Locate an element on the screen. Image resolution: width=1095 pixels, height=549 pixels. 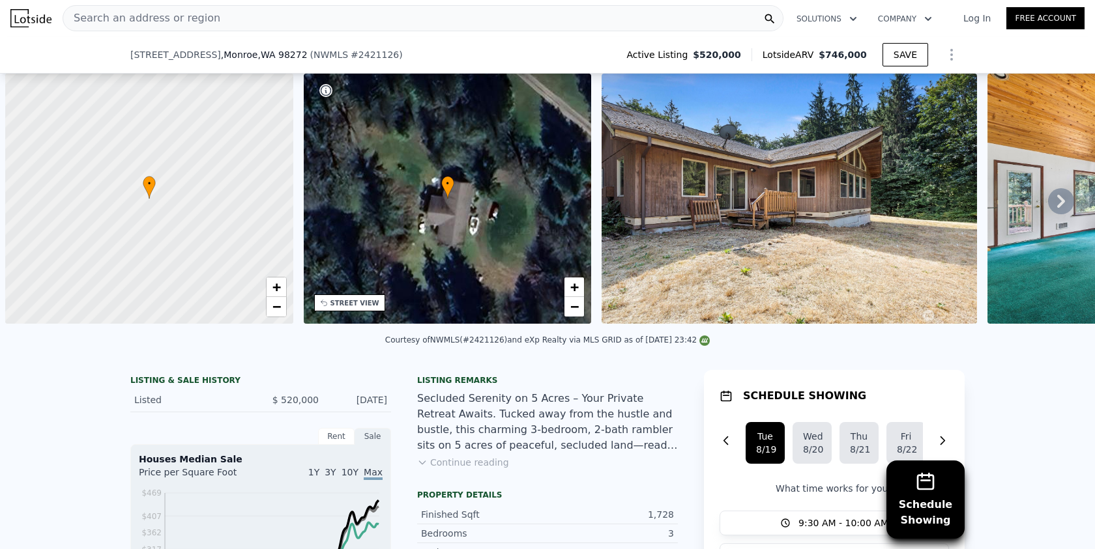
div: 8/19 is located at coordinates (765, 450).